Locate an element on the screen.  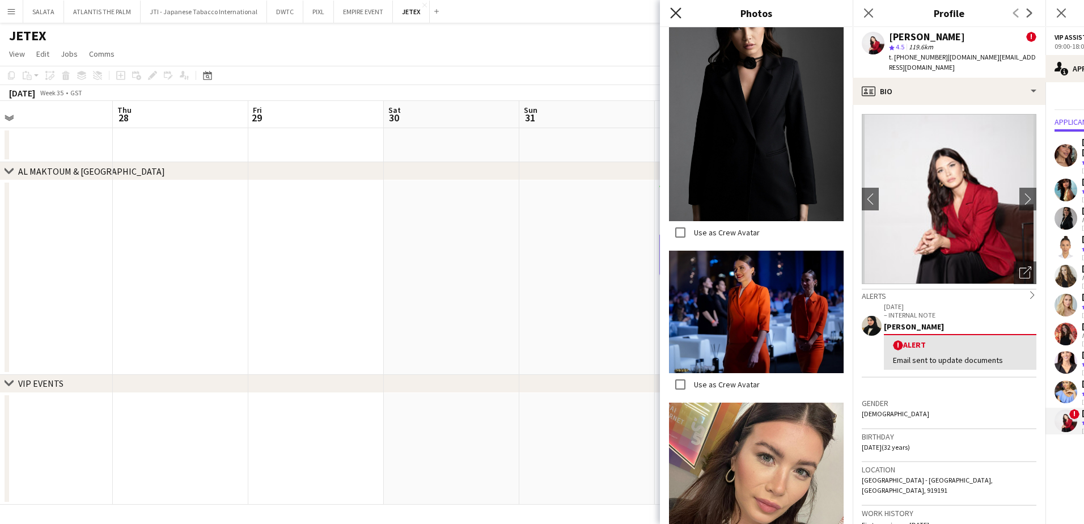
h3: Work history is located at coordinates (949, 513).